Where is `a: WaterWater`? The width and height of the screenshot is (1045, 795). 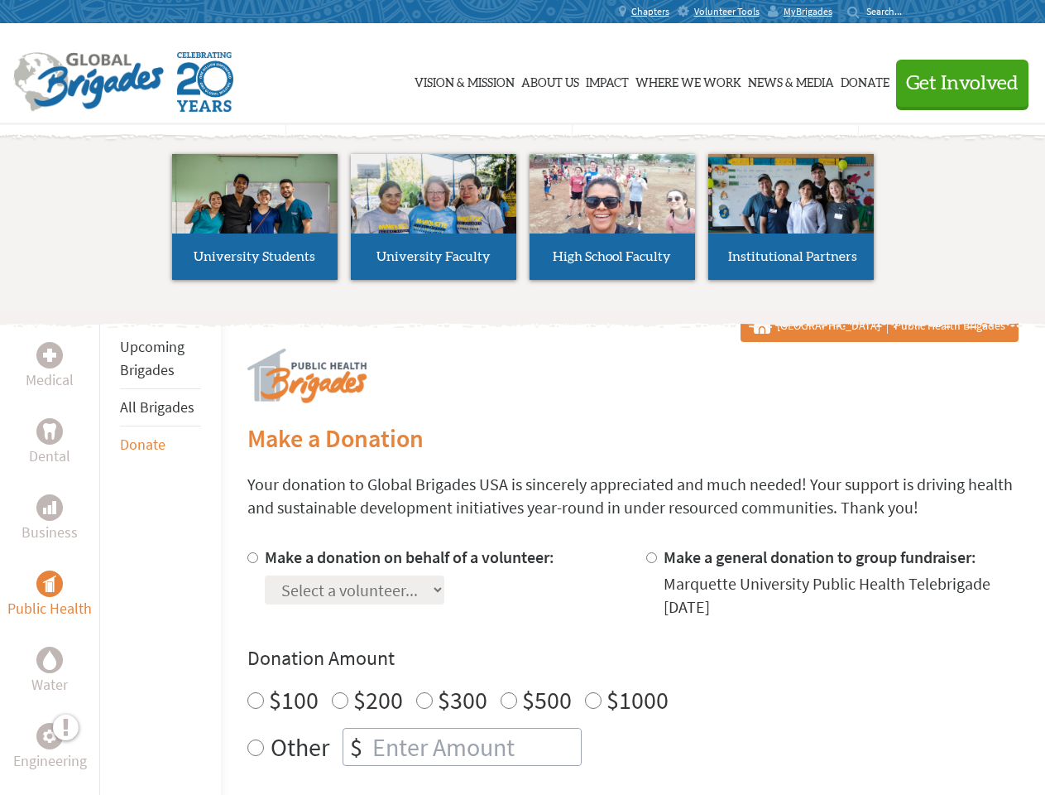
a: WaterWater is located at coordinates (50, 671).